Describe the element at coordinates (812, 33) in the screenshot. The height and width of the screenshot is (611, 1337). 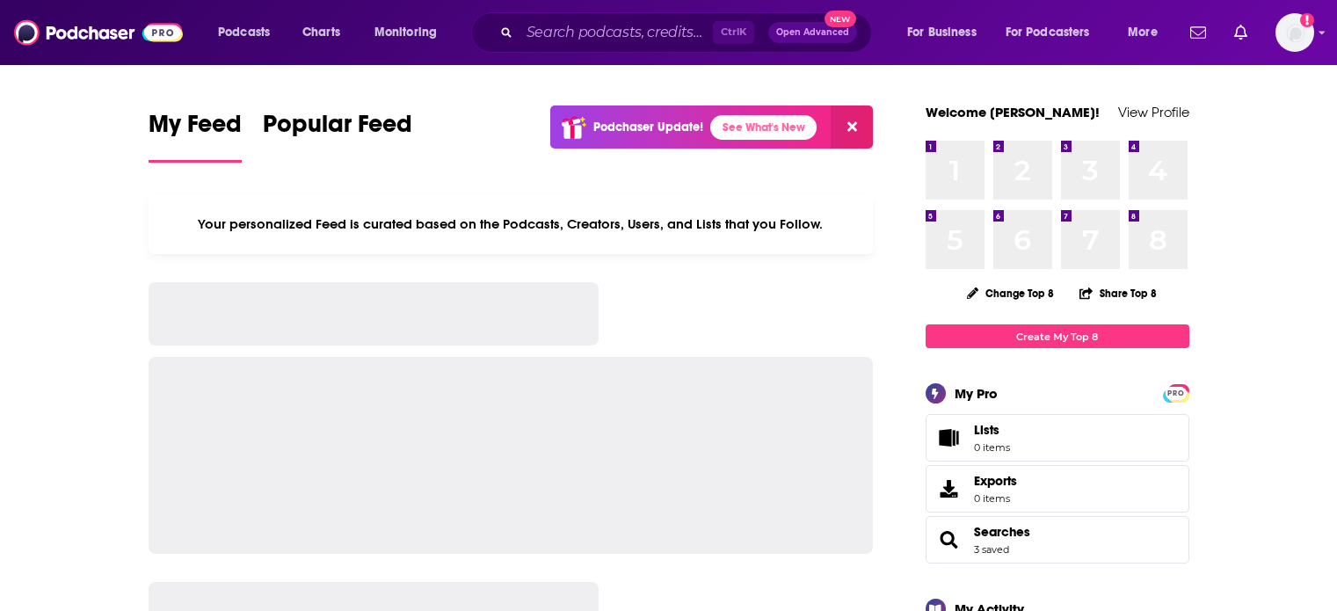
I see `button: Open AdvancedNew` at that location.